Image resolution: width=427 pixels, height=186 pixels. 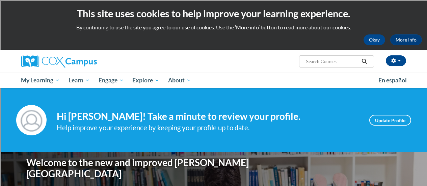 I want to click on a: Cox Campus, so click(x=82, y=61).